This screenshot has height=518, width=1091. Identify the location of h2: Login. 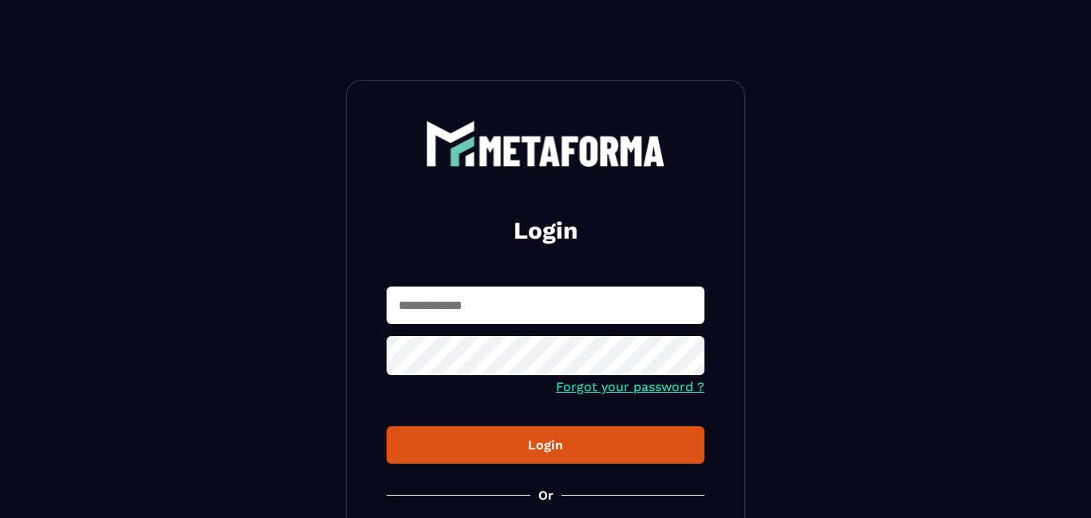
(546, 231).